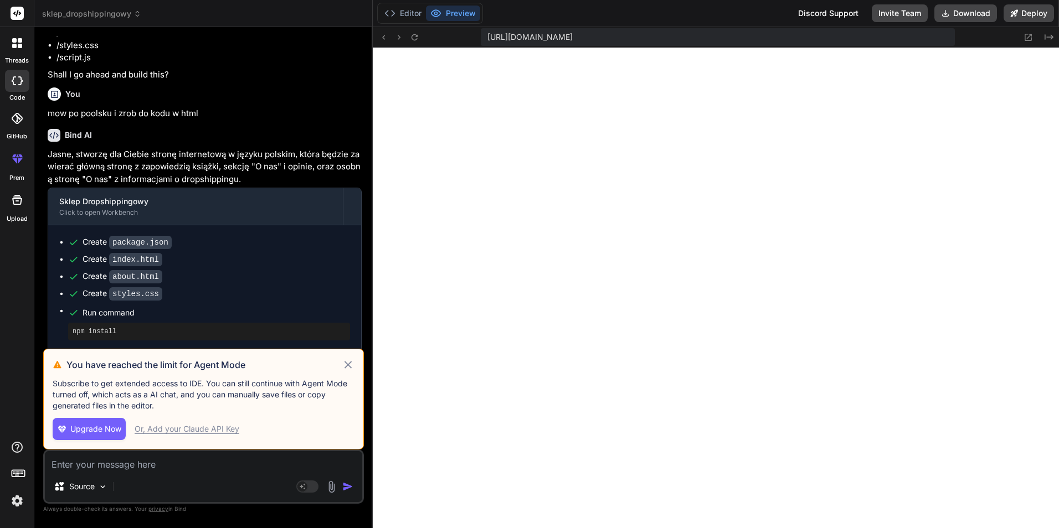  Describe the element at coordinates (204, 365) in the screenshot. I see `h3: You have reached the limit for Agent Mode` at that location.